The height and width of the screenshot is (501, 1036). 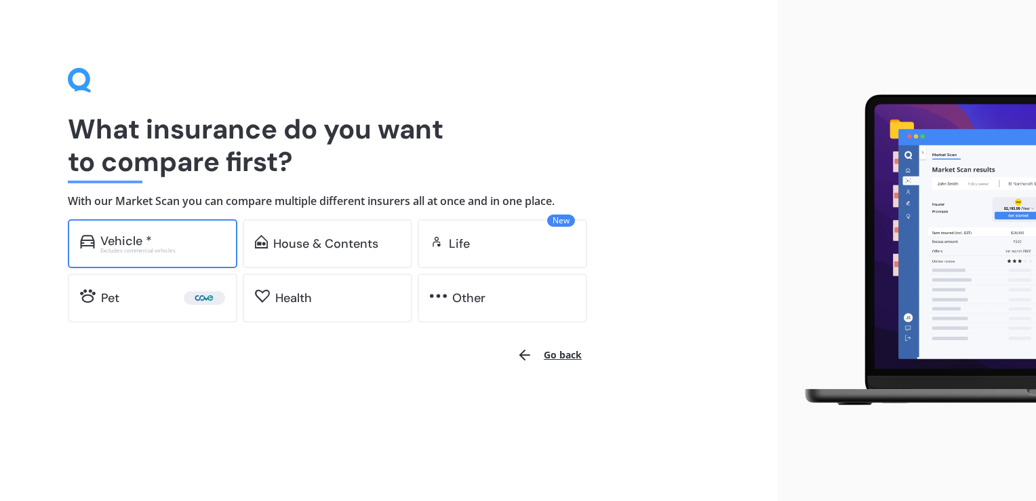 I want to click on img: laptop.webp, so click(x=912, y=250).